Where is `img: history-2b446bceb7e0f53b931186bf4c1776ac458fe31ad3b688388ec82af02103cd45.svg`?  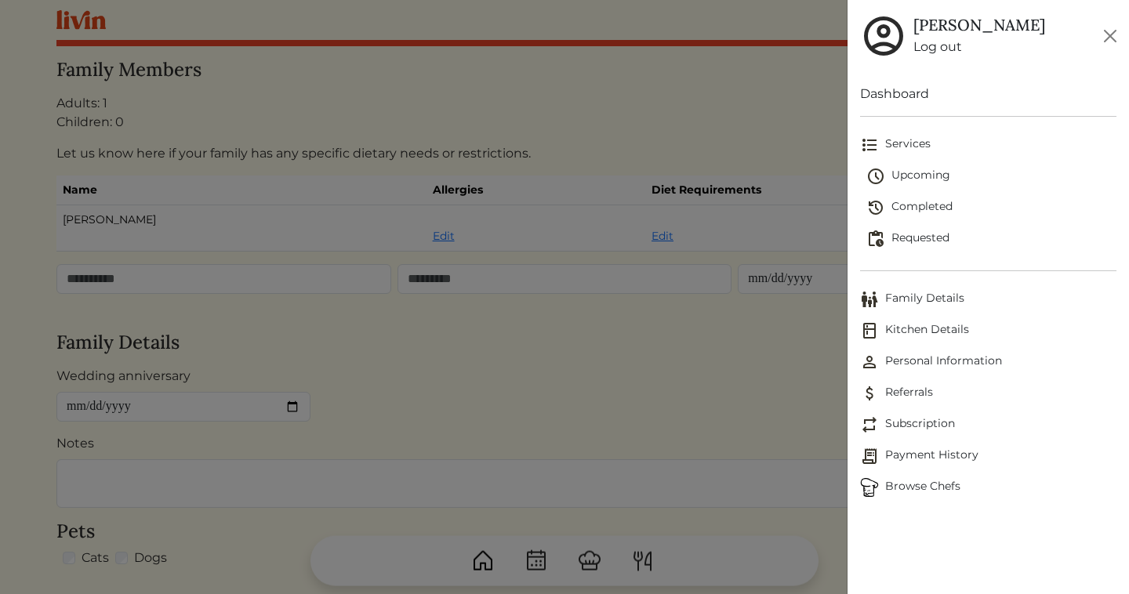 img: history-2b446bceb7e0f53b931186bf4c1776ac458fe31ad3b688388ec82af02103cd45.svg is located at coordinates (875, 208).